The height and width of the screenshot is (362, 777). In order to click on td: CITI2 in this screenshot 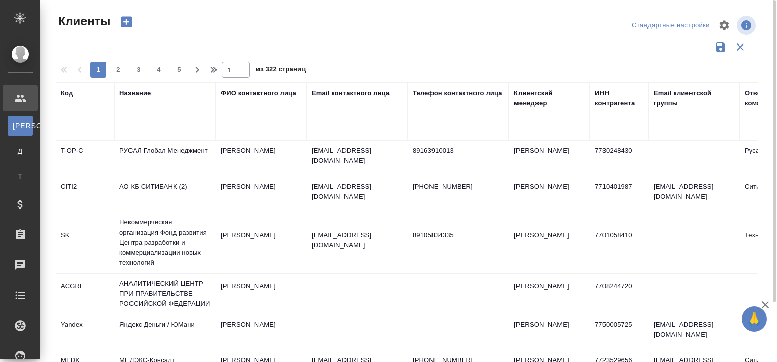, I will do `click(85, 194)`.